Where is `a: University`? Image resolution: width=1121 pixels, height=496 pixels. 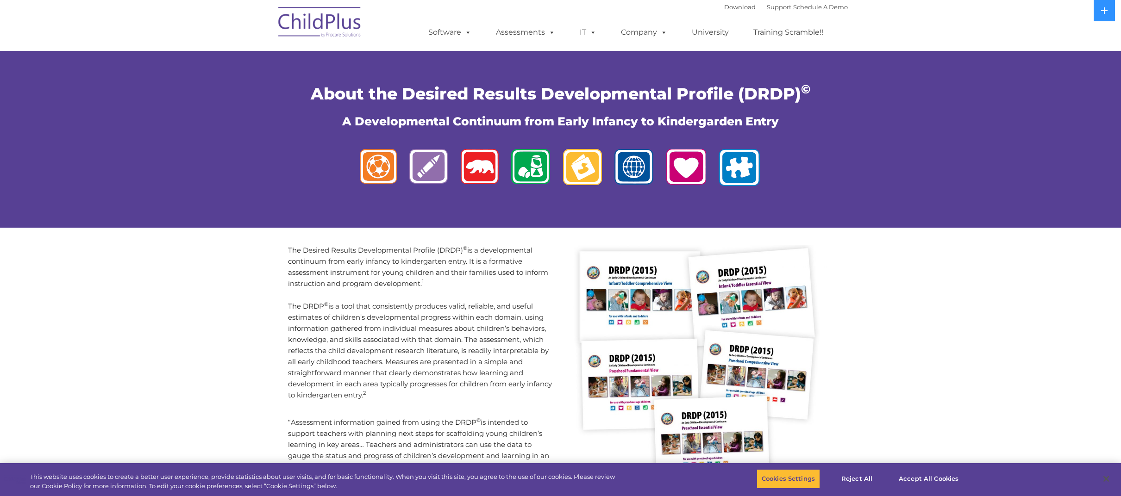
a: University is located at coordinates (710, 32).